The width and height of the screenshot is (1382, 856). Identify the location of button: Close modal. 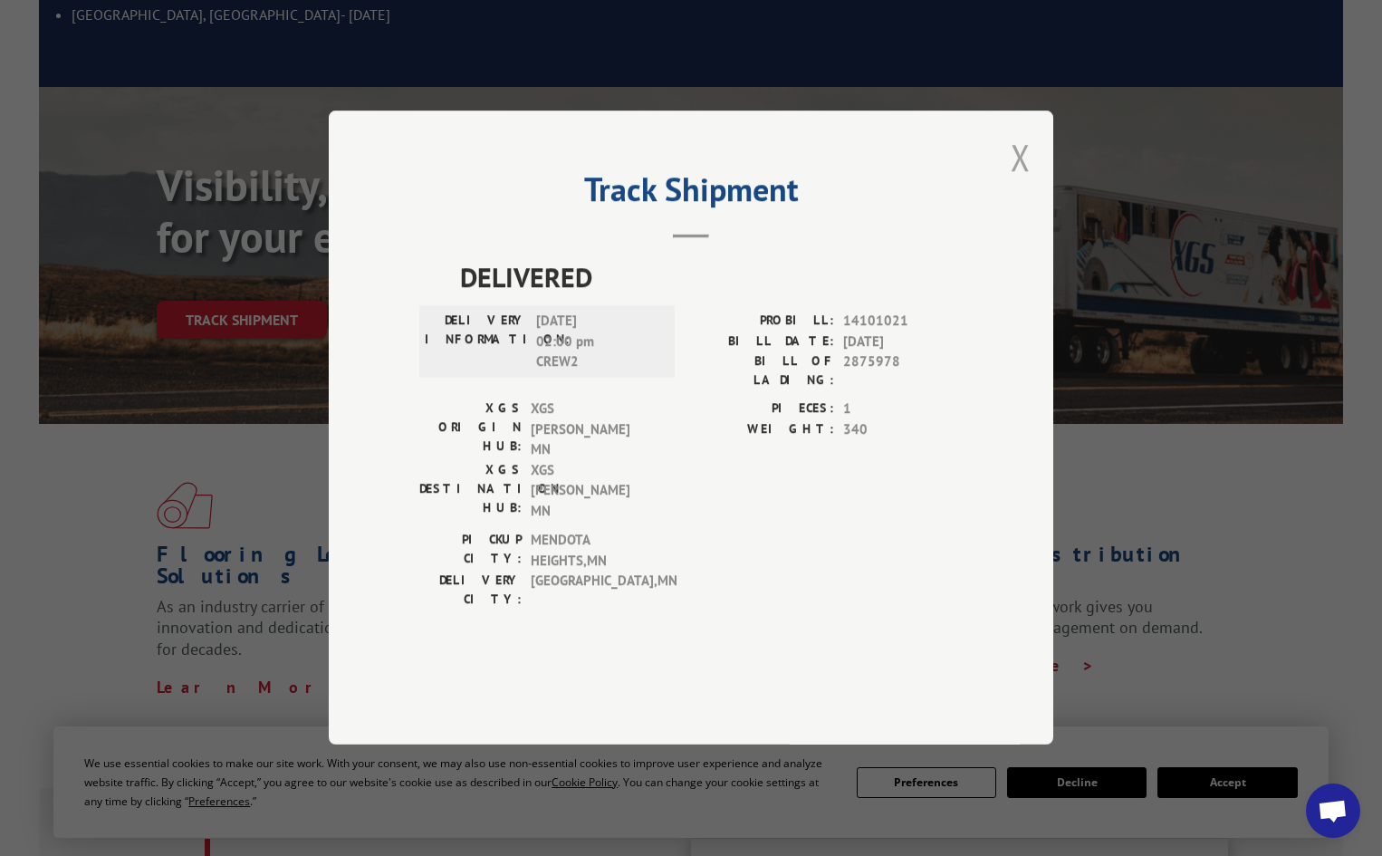
(1020, 157).